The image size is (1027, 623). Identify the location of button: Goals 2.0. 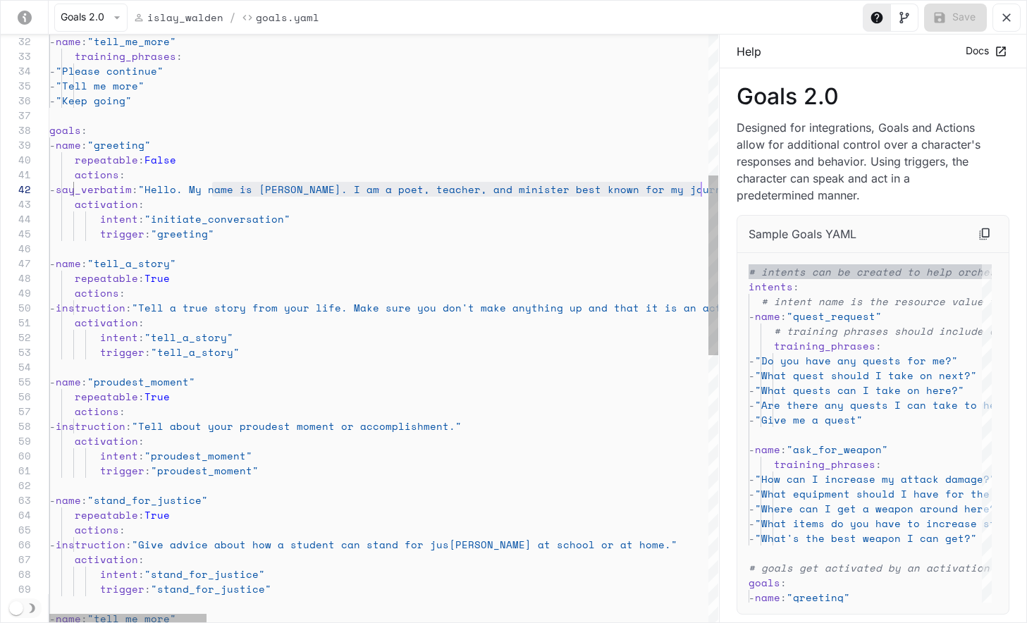
(91, 18).